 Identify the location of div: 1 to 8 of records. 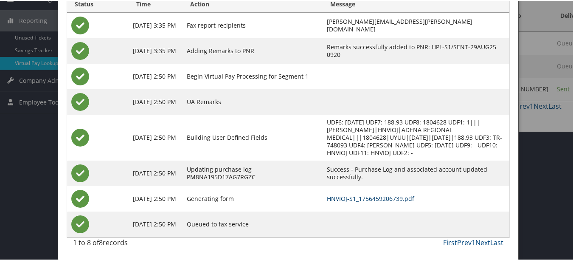
(122, 244).